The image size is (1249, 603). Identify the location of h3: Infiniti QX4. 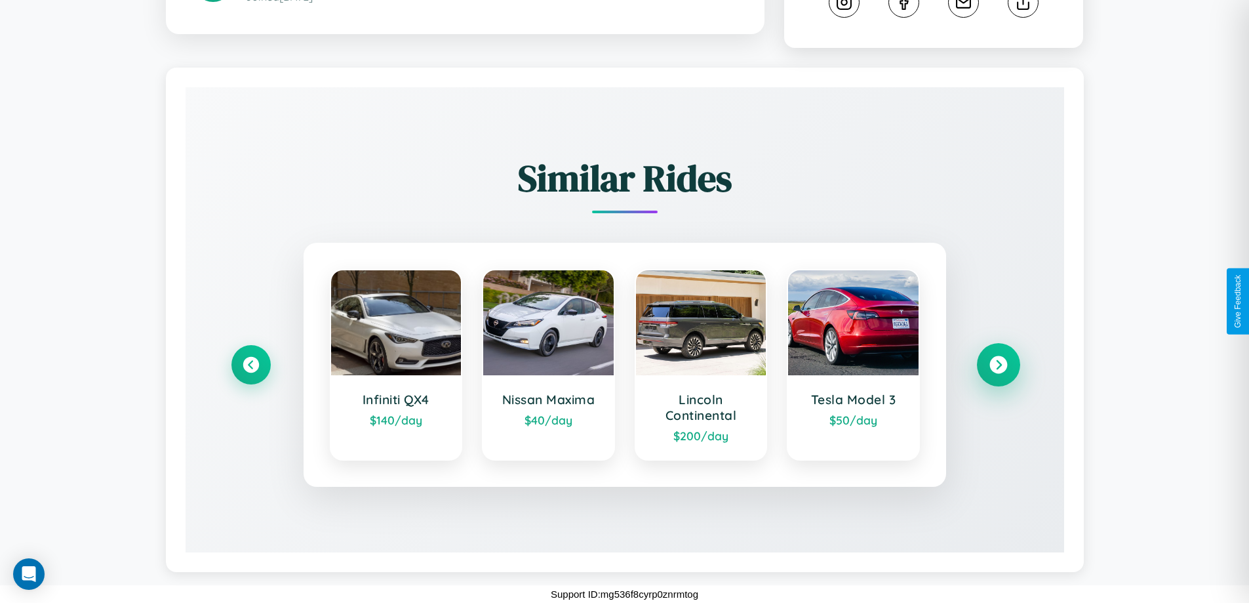
(396, 399).